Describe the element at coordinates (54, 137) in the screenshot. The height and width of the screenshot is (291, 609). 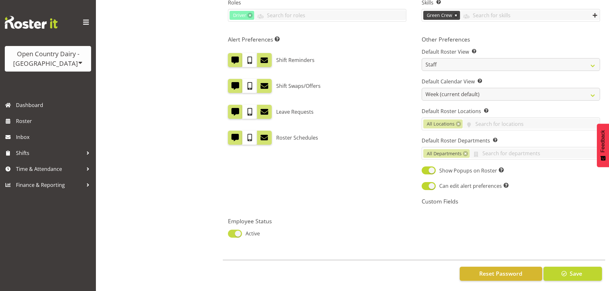
I see `span: Inbox` at that location.